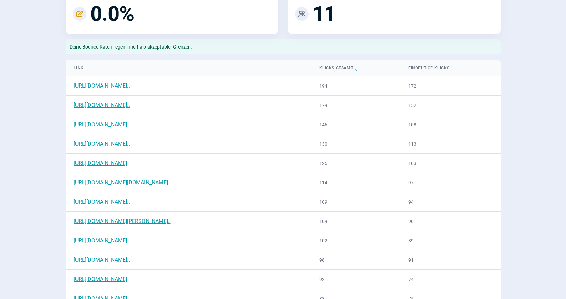 The image size is (566, 299). What do you see at coordinates (450, 241) in the screenshot?
I see `td: 89` at bounding box center [450, 241].